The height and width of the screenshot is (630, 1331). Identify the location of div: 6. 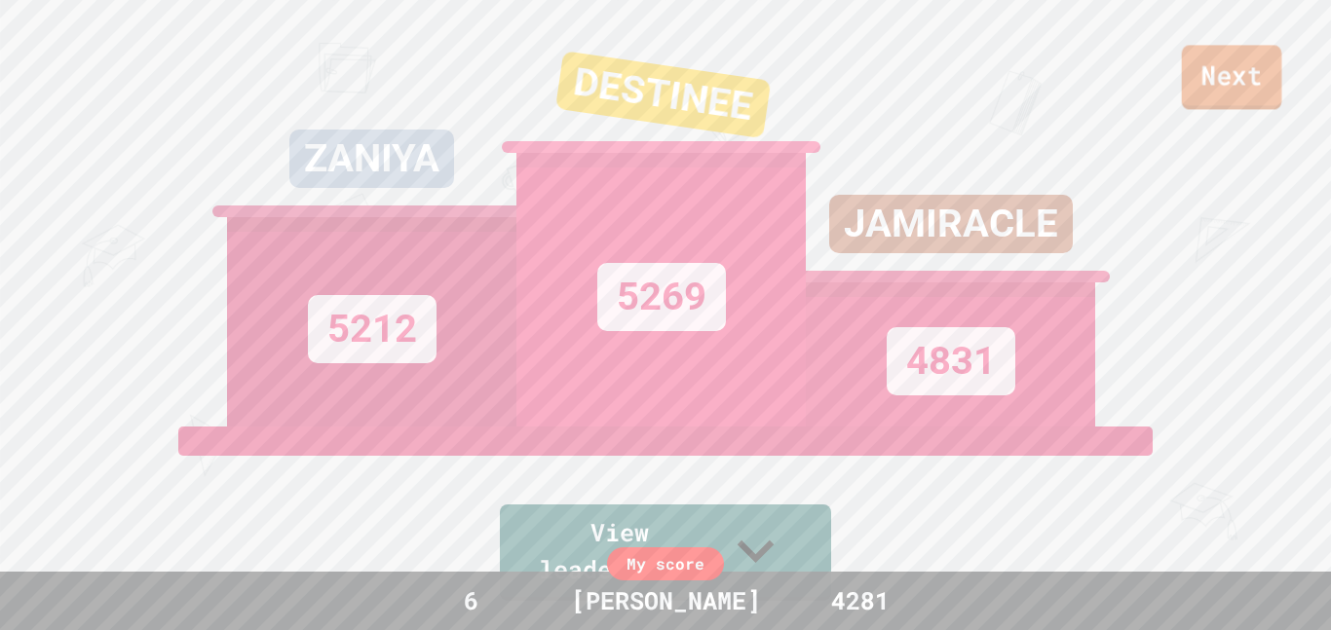
(470, 601).